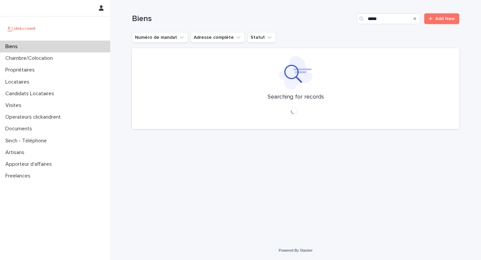 The image size is (481, 260). I want to click on a: Powered By Stacker, so click(296, 250).